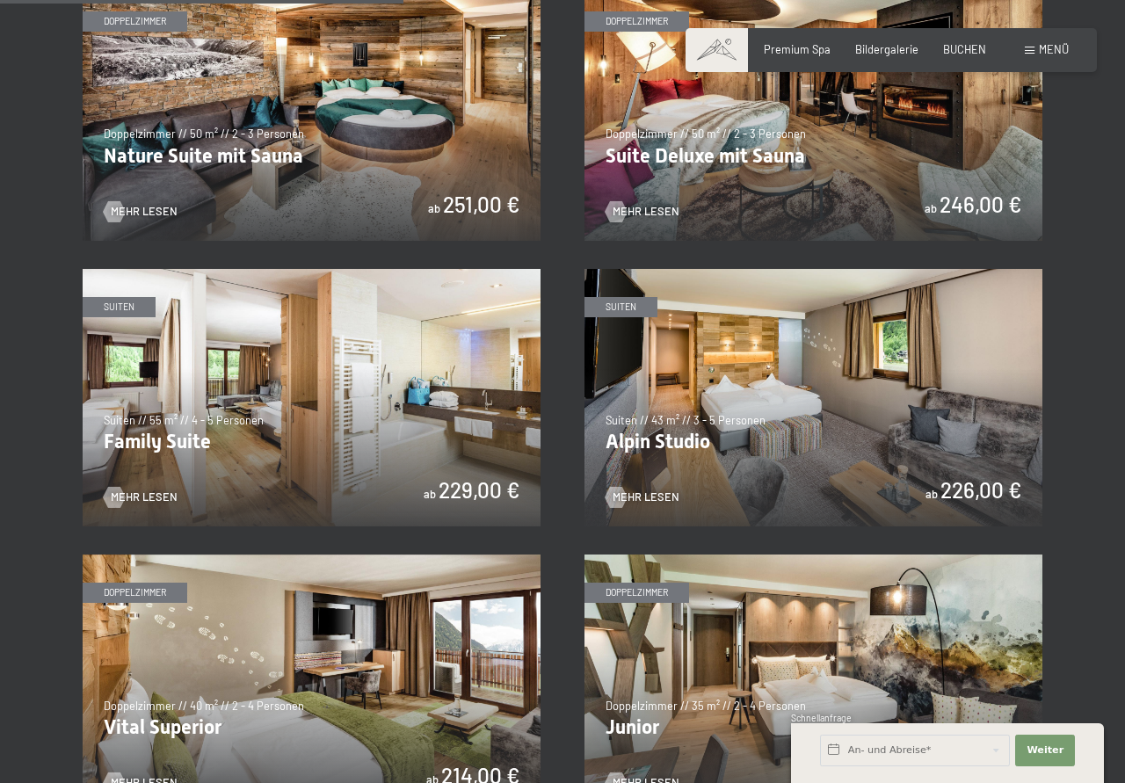  What do you see at coordinates (887, 49) in the screenshot?
I see `span: Bildergalerie` at bounding box center [887, 49].